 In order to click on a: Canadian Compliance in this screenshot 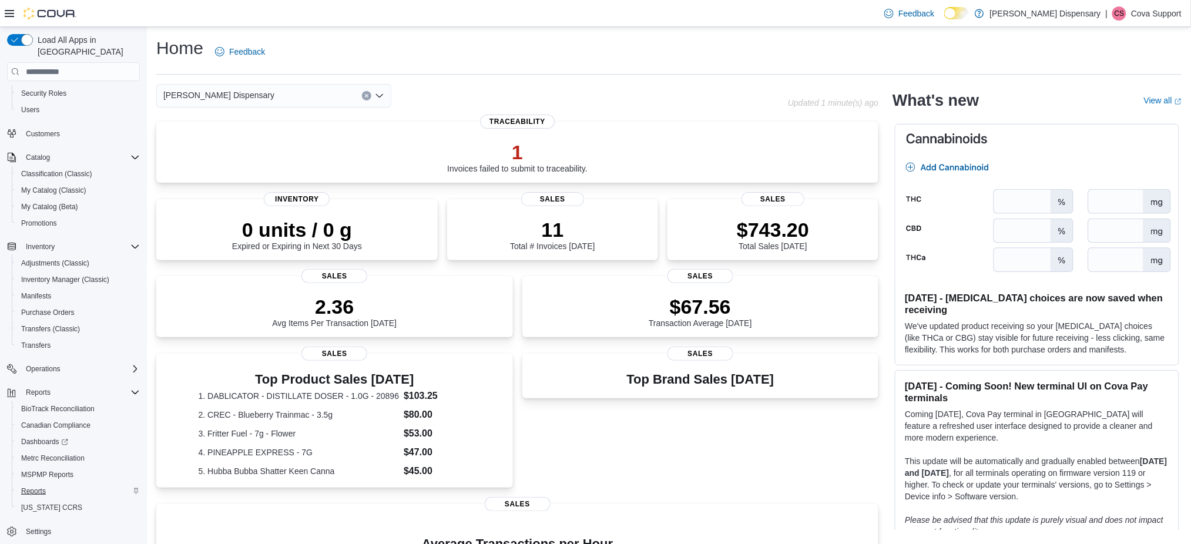, I will do `click(56, 425)`.